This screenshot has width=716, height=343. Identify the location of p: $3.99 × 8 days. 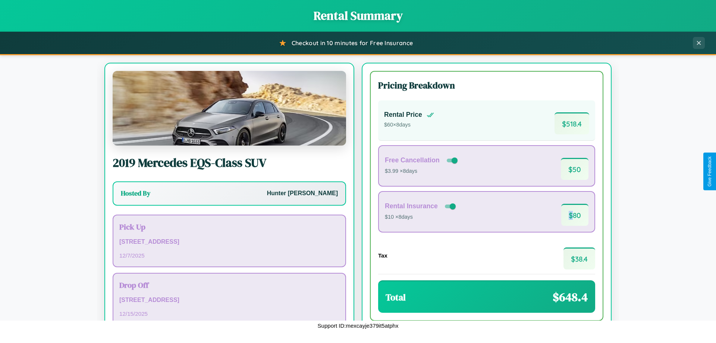
(422, 171).